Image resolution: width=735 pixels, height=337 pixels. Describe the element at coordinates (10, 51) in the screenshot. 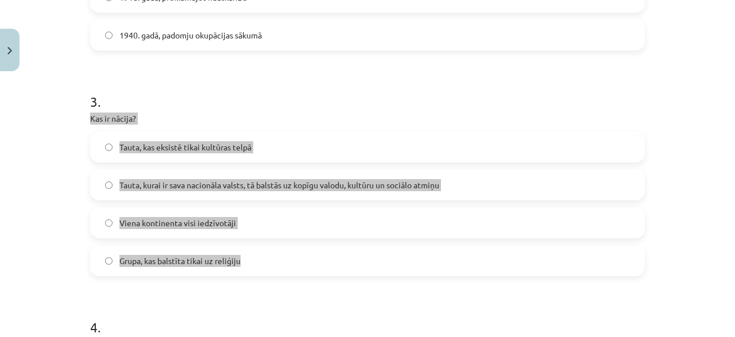

I see `img: icon-close-lesson-0947bae3869378f0d4975bcd49f059093ad1ed9edebbc8119c70593378902aed.svg` at that location.